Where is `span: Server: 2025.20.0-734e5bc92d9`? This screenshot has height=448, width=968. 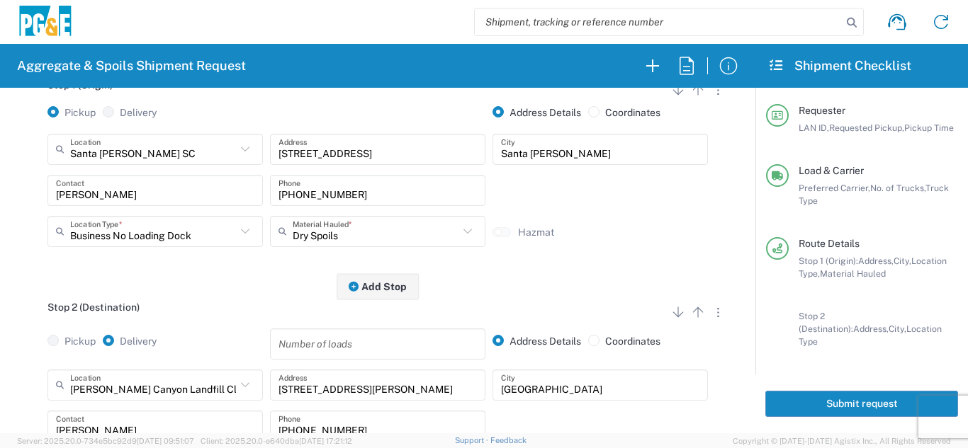
span: Server: 2025.20.0-734e5bc92d9 is located at coordinates (106, 441).